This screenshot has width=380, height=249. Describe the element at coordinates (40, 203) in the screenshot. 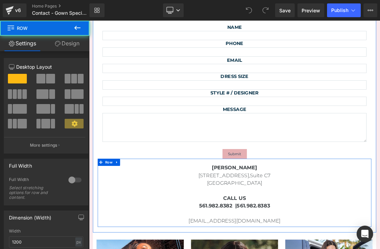

I see `a: Expand / Collapse` at that location.